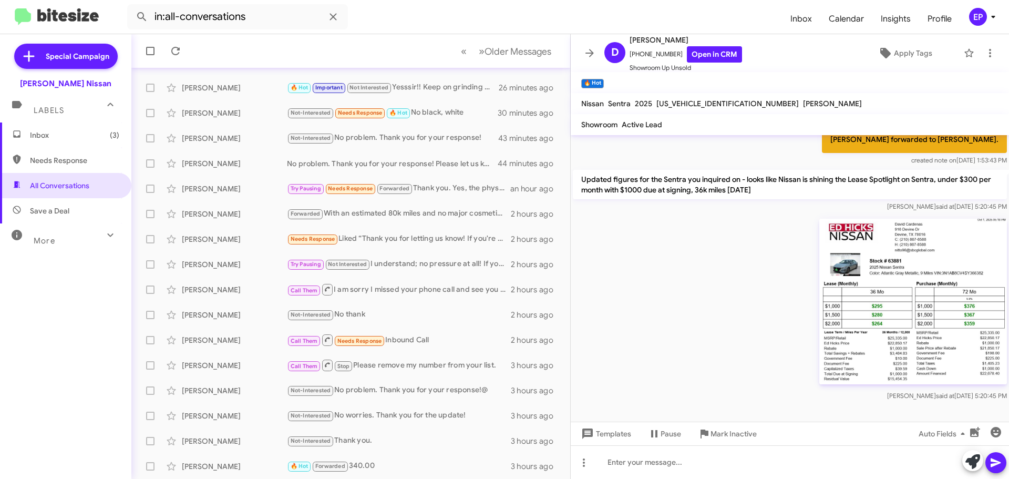 The height and width of the screenshot is (479, 1009). I want to click on span: Mark Inactive, so click(734, 434).